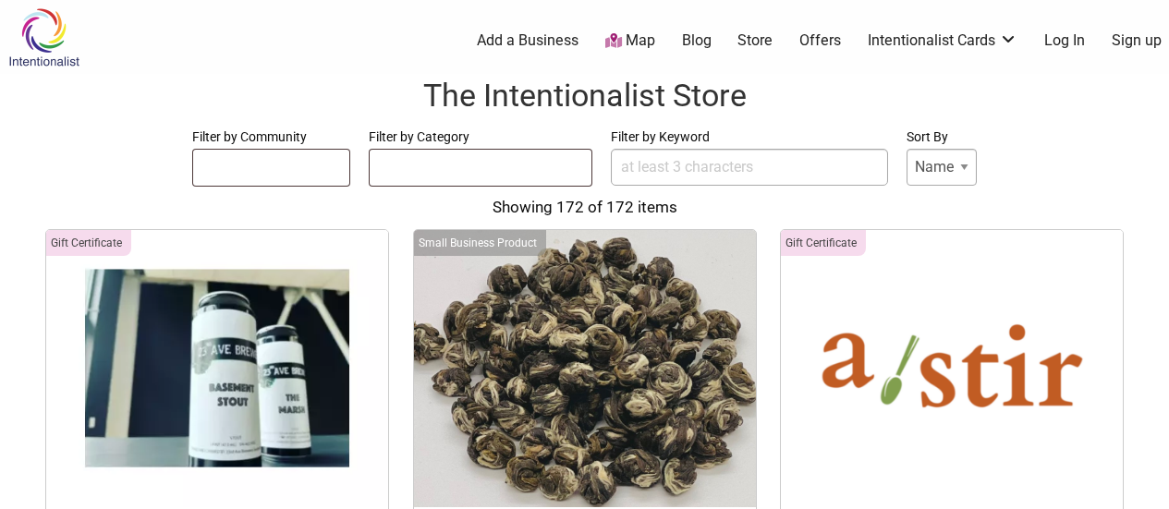 The height and width of the screenshot is (509, 1169). What do you see at coordinates (630, 41) in the screenshot?
I see `a: Map` at bounding box center [630, 41].